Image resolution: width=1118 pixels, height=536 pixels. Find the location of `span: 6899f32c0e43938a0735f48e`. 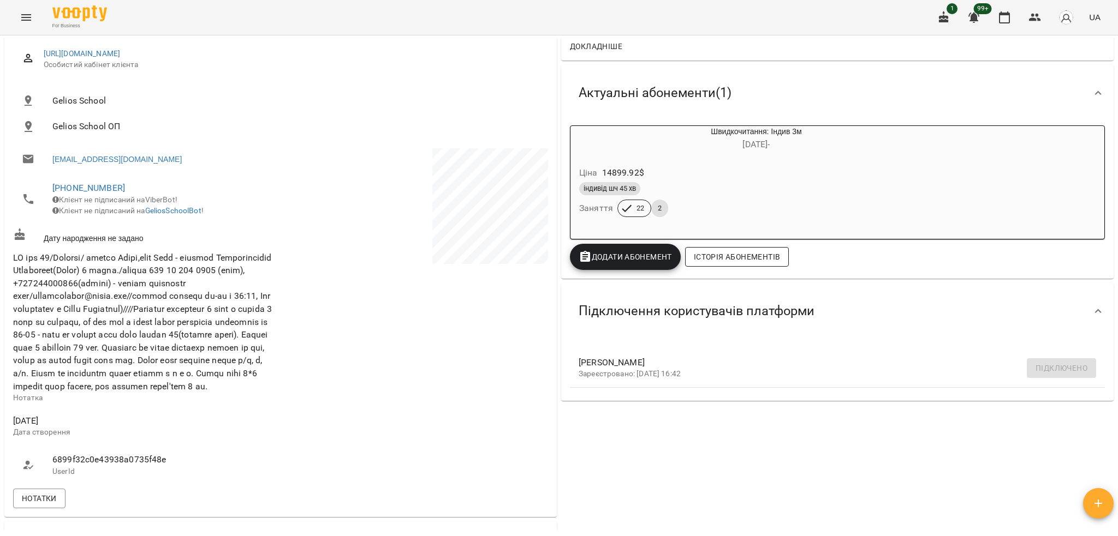

span: 6899f32c0e43938a0735f48e is located at coordinates (161, 460).